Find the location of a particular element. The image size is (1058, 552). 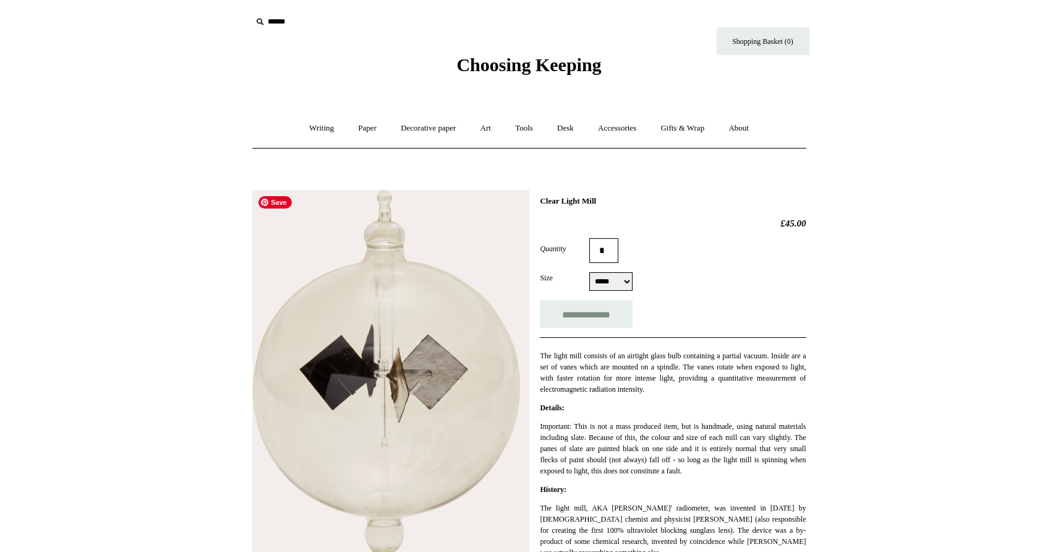

a: Gifts & Wrap is located at coordinates (682, 128).